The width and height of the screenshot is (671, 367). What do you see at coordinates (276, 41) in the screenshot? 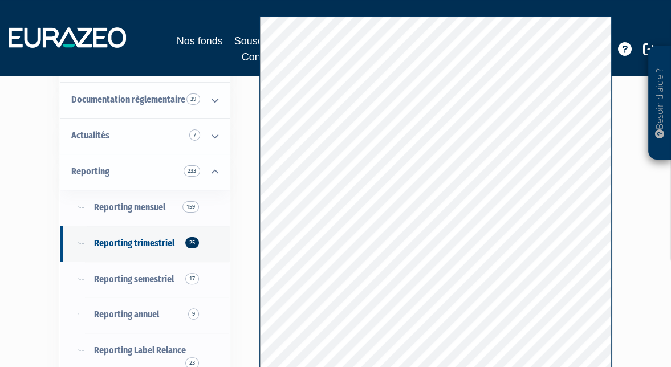
I see `a: Souscriptions1` at bounding box center [276, 41].